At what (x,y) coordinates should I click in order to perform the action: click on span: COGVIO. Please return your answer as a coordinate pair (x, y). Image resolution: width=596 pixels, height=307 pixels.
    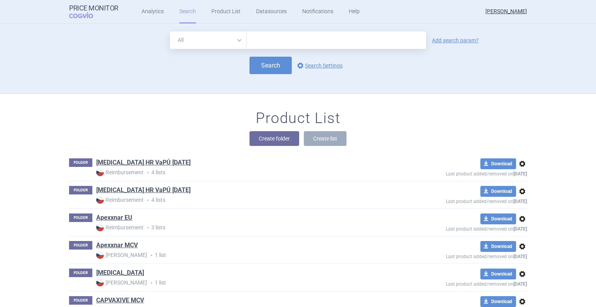
    Looking at the image, I should click on (87, 15).